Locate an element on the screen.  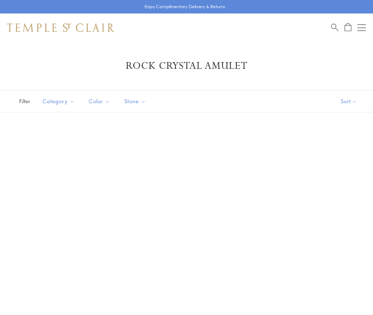
a: Open Shopping Bag is located at coordinates (348, 27).